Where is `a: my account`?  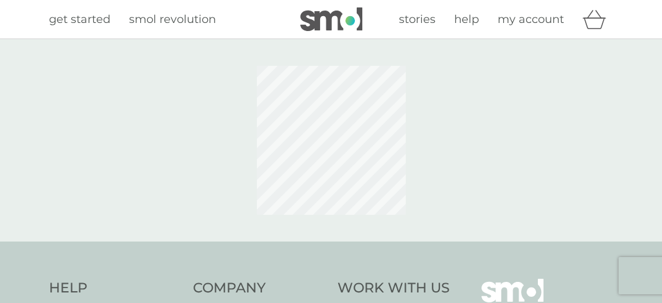 a: my account is located at coordinates (530, 19).